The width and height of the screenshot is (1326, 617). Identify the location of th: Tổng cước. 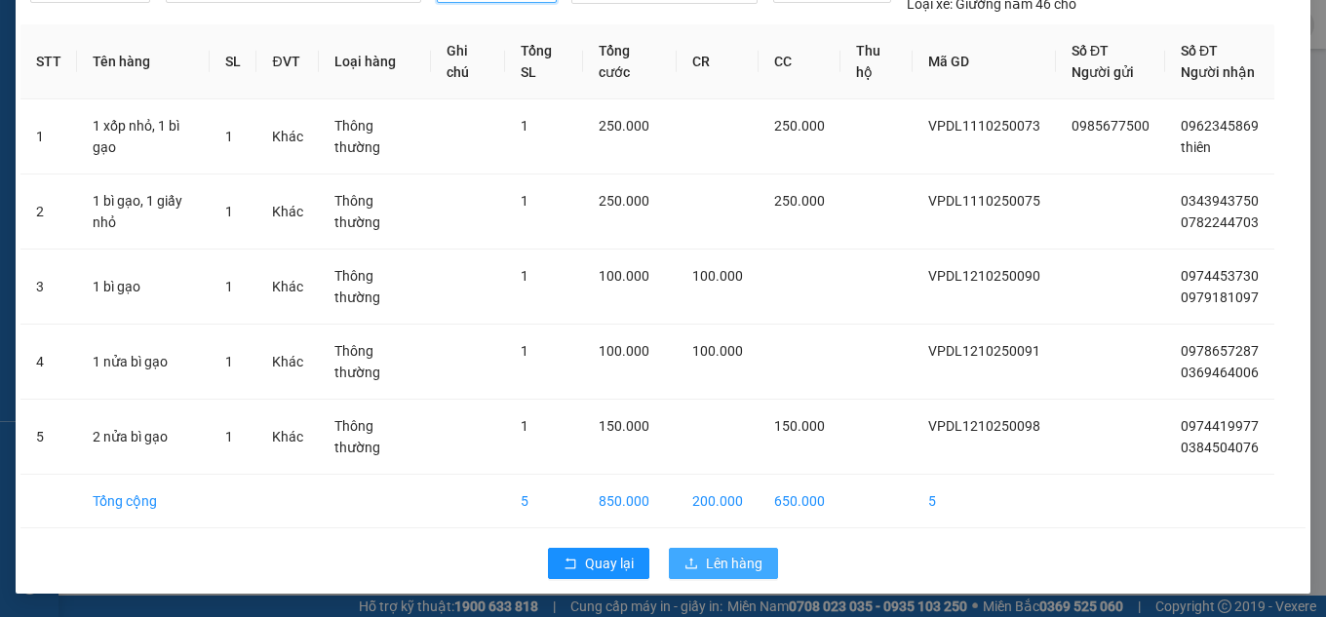
(630, 61).